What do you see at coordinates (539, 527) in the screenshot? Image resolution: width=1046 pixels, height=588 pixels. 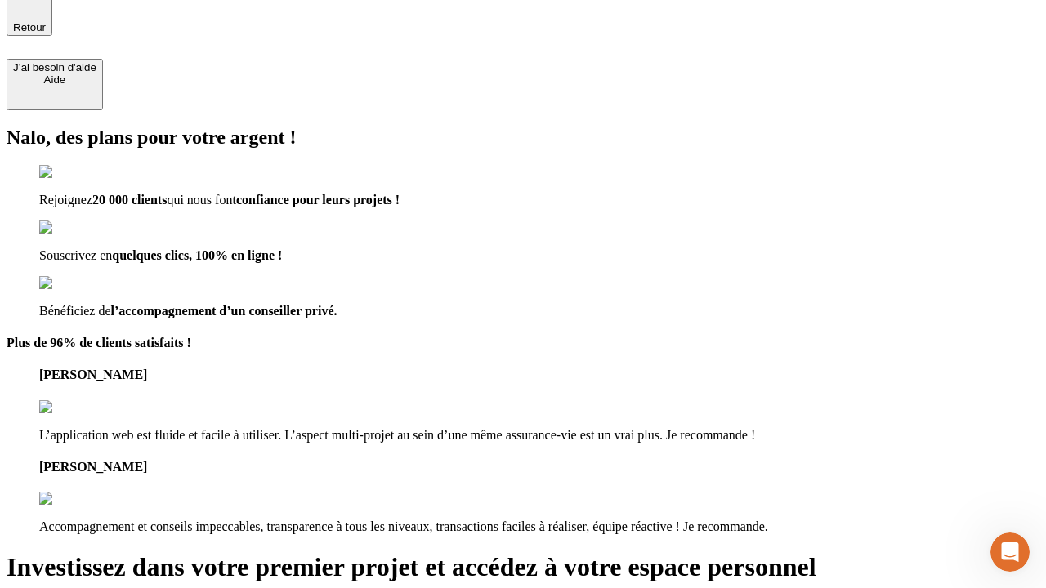 I see `p: Accompagnement et conseils impeccables, transparence à tous les niveaux, transactions faciles à r...` at bounding box center [539, 527].